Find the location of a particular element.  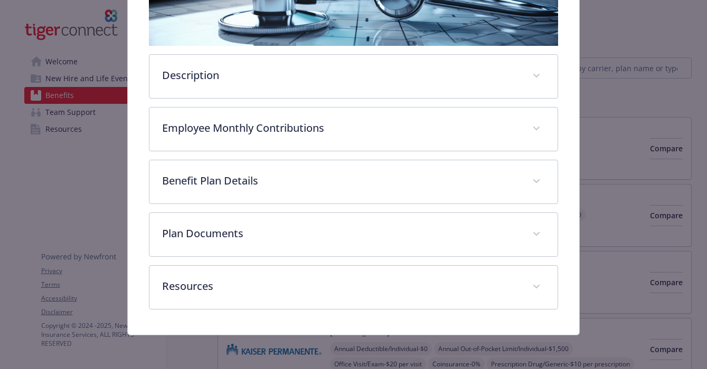

p: Employee Monthly Contributions is located at coordinates (340, 128).